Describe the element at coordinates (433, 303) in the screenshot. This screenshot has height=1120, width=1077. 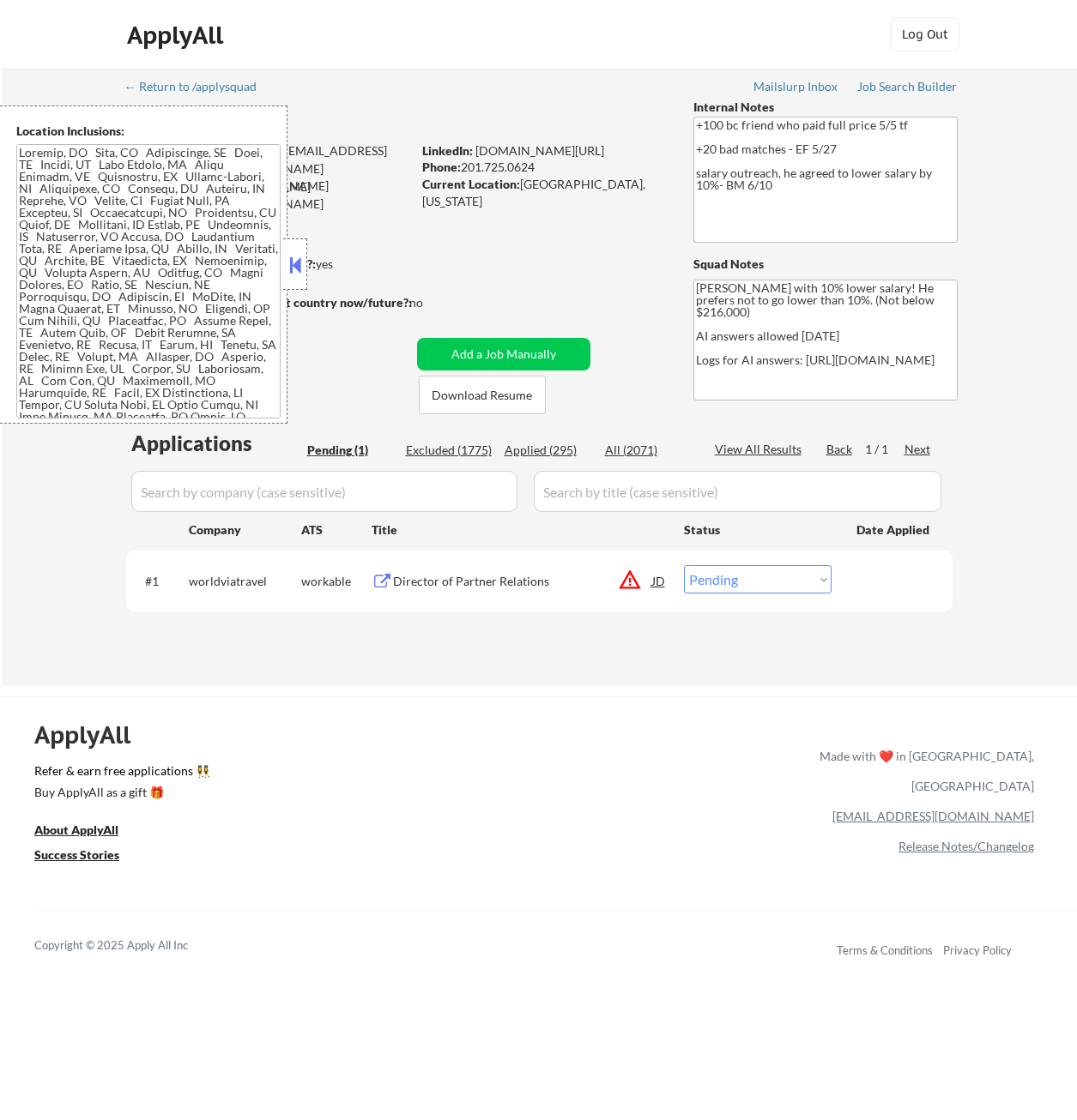
I see `div: no` at that location.